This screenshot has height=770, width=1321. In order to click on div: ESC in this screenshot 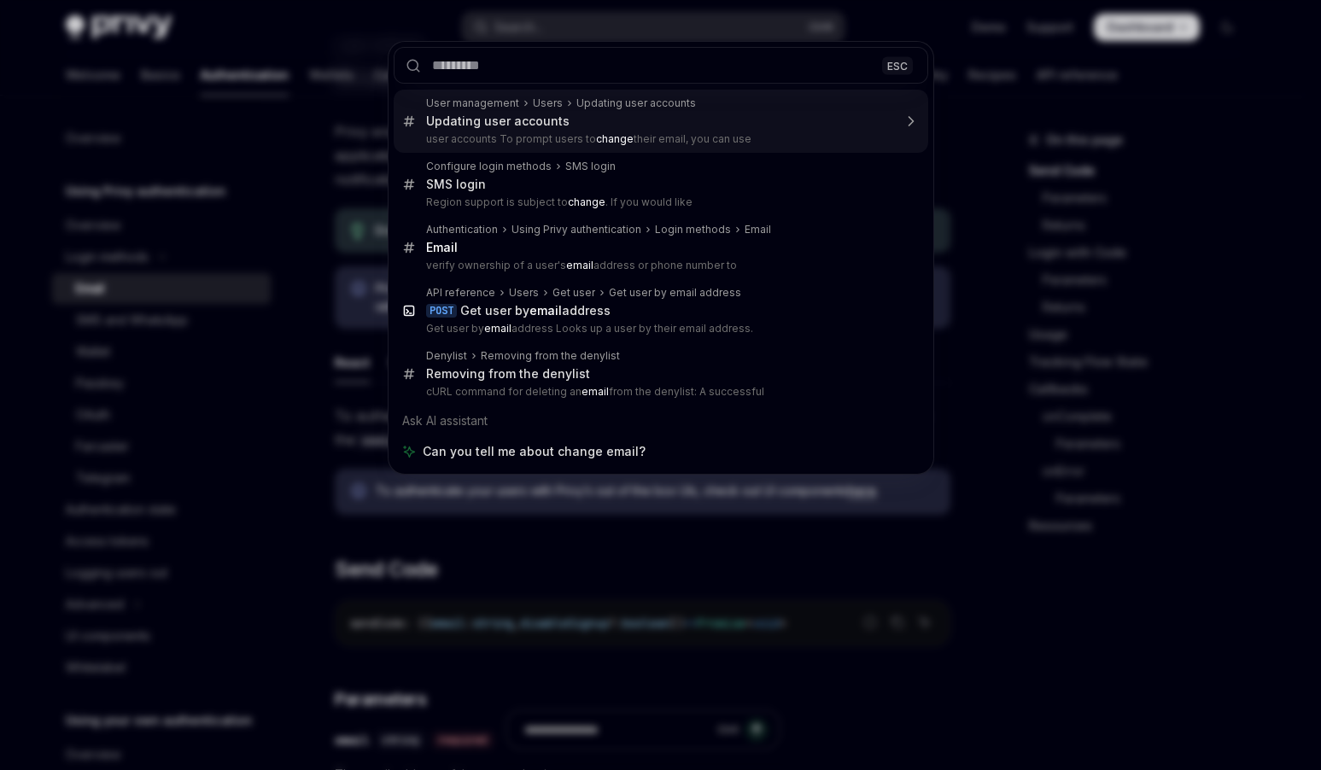, I will do `click(898, 65)`.